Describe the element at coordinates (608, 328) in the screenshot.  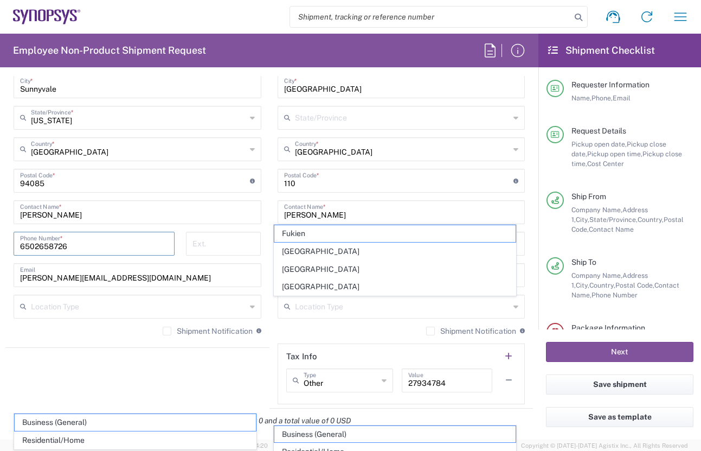
I see `span: Package Information` at that location.